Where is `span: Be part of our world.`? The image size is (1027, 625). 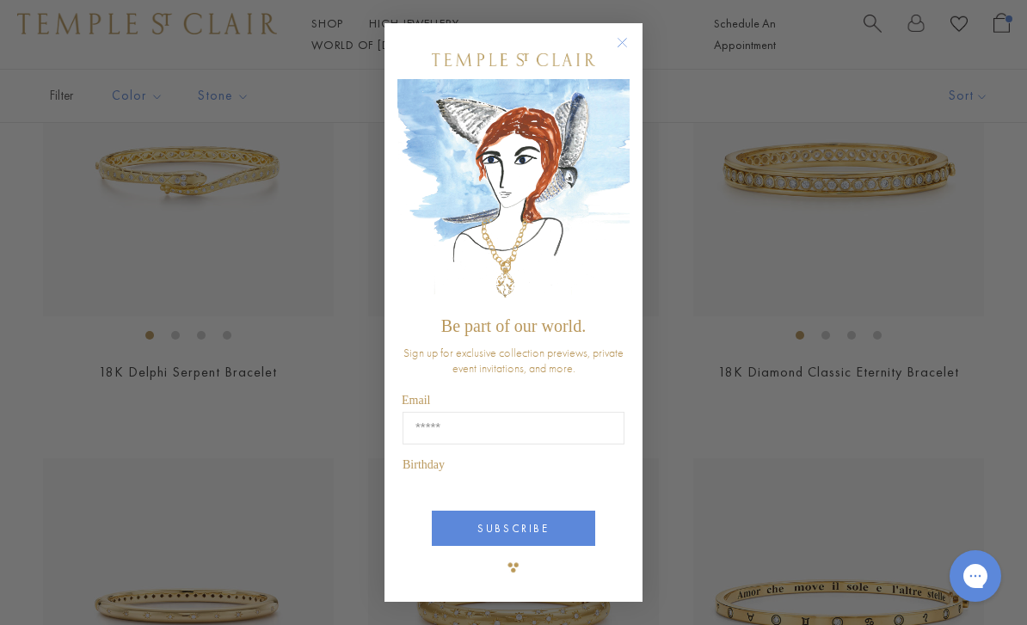 span: Be part of our world. is located at coordinates (513, 326).